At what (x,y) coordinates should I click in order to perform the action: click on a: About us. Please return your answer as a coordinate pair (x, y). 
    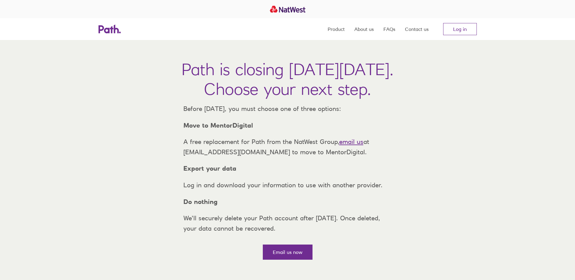
    Looking at the image, I should click on (364, 29).